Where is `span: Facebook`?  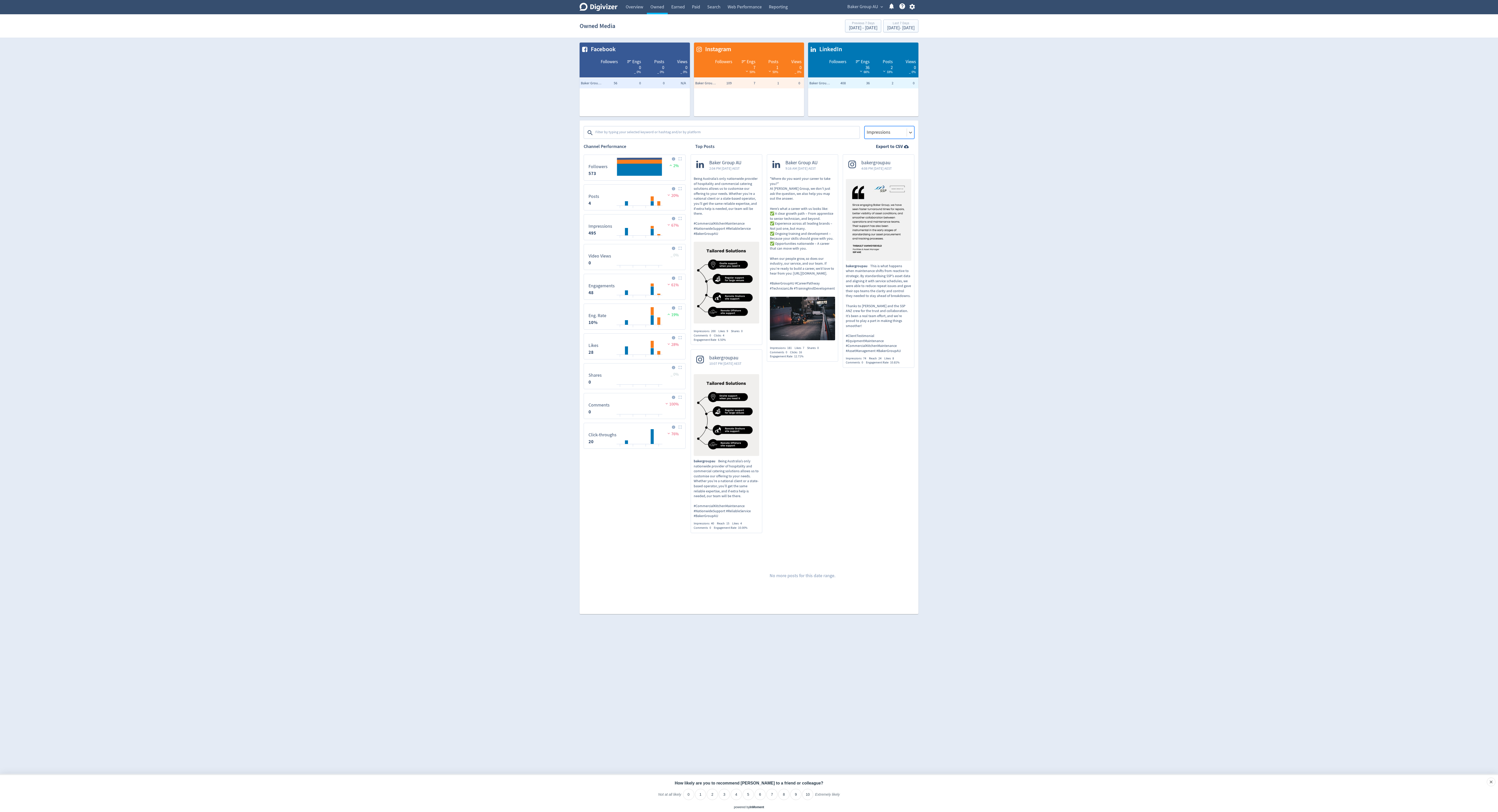 span: Facebook is located at coordinates (602, 50).